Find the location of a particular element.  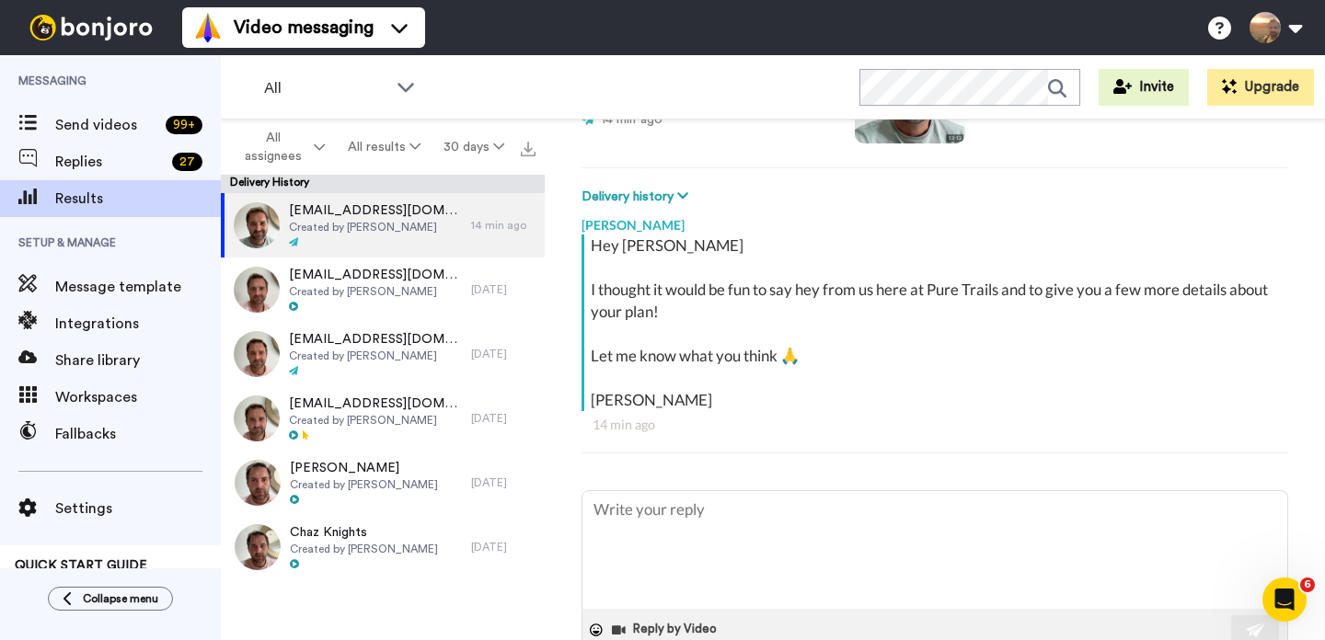

button: 30 days is located at coordinates (473, 147).